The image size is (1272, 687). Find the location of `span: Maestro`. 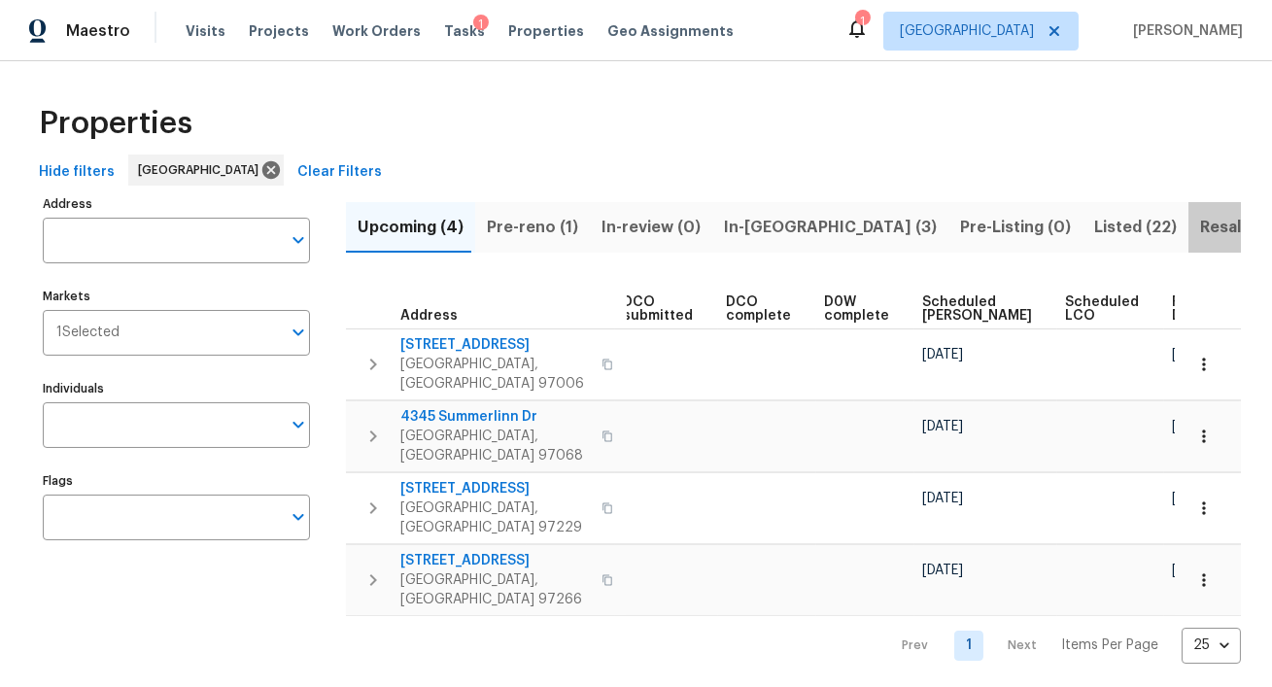

span: Maestro is located at coordinates (98, 31).